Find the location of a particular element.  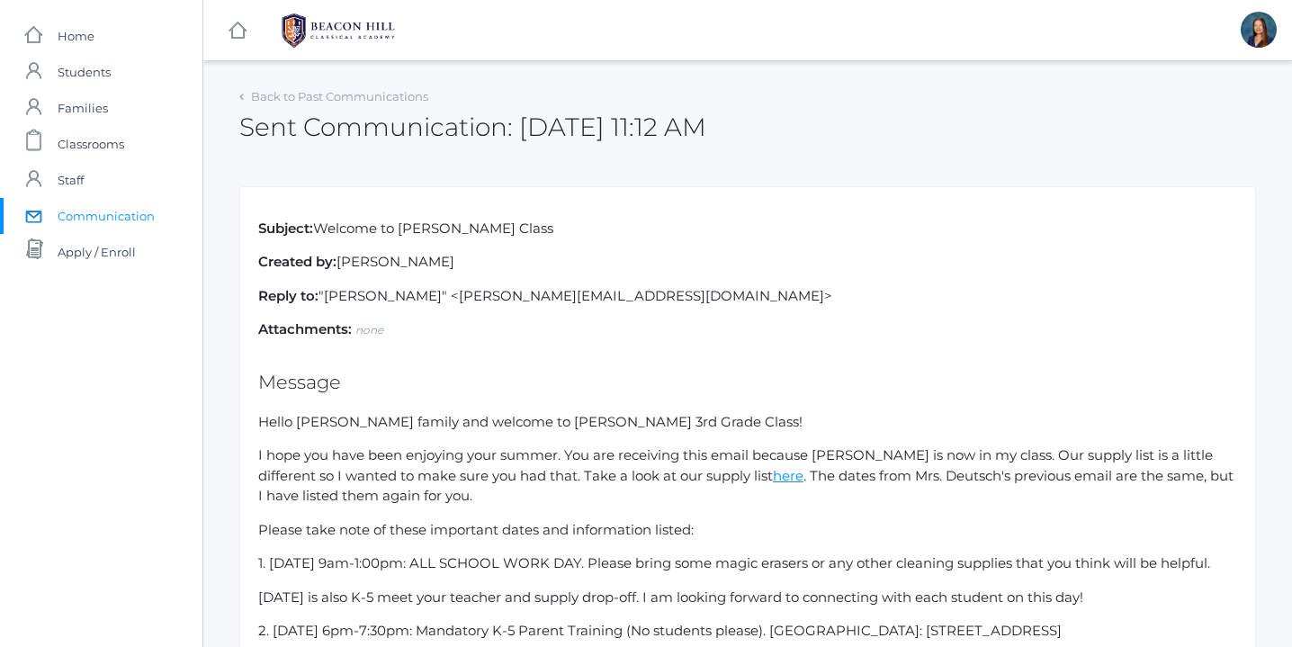

strong: Created by: is located at coordinates (297, 261).